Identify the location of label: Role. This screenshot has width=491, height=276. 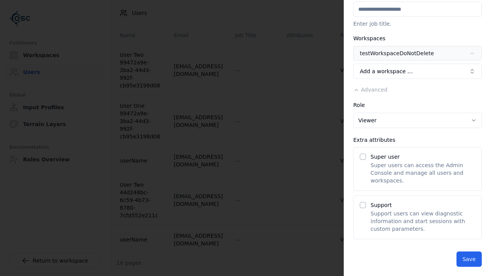
(359, 105).